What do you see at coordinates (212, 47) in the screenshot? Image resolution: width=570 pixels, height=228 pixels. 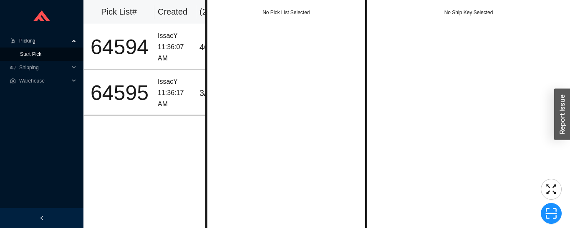 I see `div: 46 / 46` at bounding box center [212, 47].